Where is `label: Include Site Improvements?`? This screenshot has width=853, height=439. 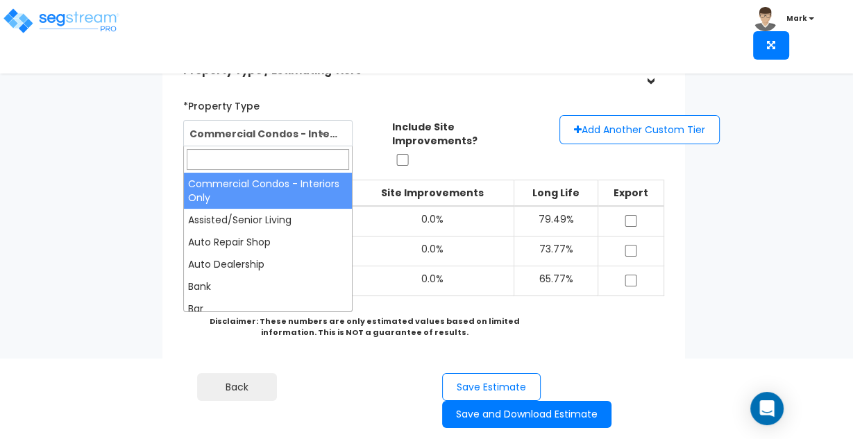 label: Include Site Improvements? is located at coordinates (465, 134).